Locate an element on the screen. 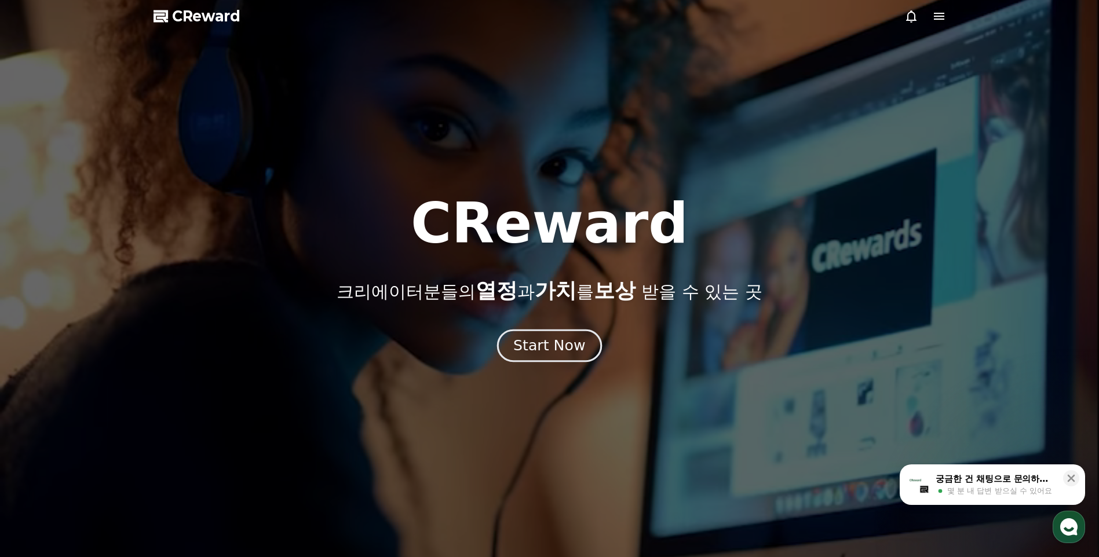 This screenshot has width=1099, height=557. span: CReward is located at coordinates (206, 16).